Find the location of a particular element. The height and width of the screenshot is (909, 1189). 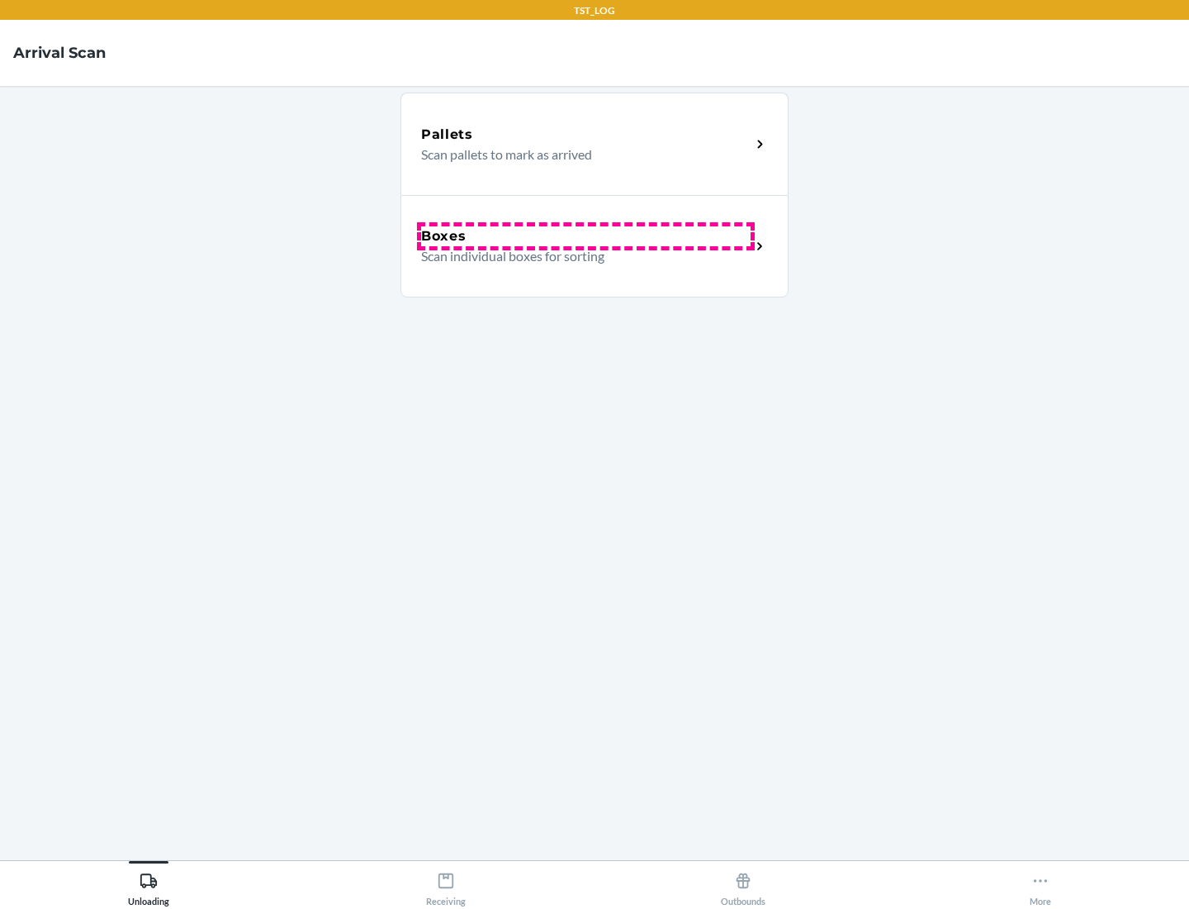

h5: Boxes is located at coordinates (444, 236).